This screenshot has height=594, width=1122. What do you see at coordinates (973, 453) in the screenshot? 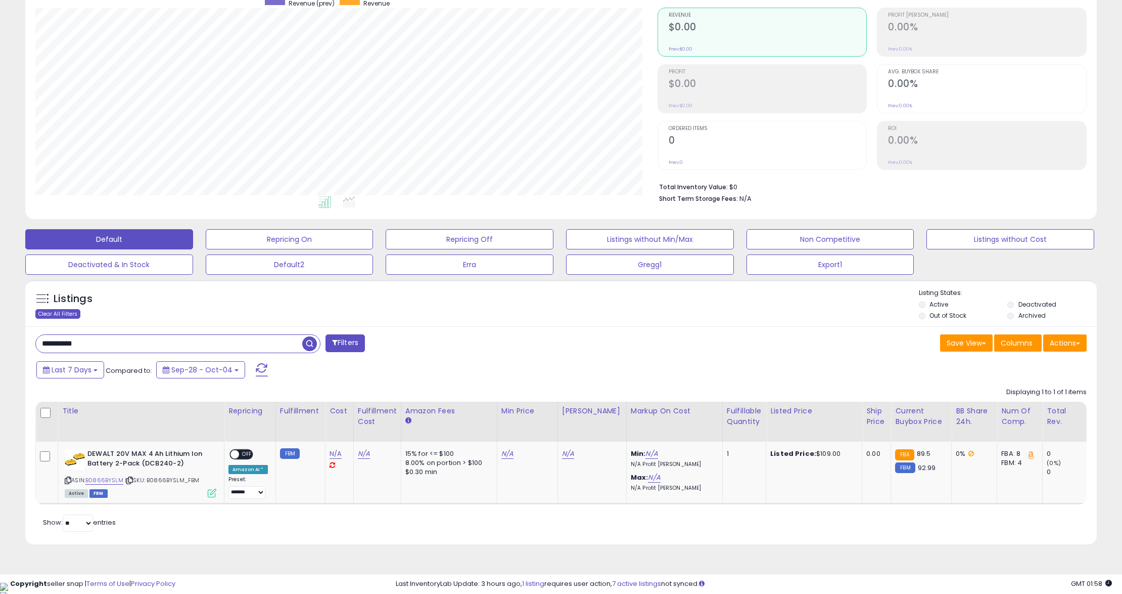
I see `div: 0%` at bounding box center [973, 453].